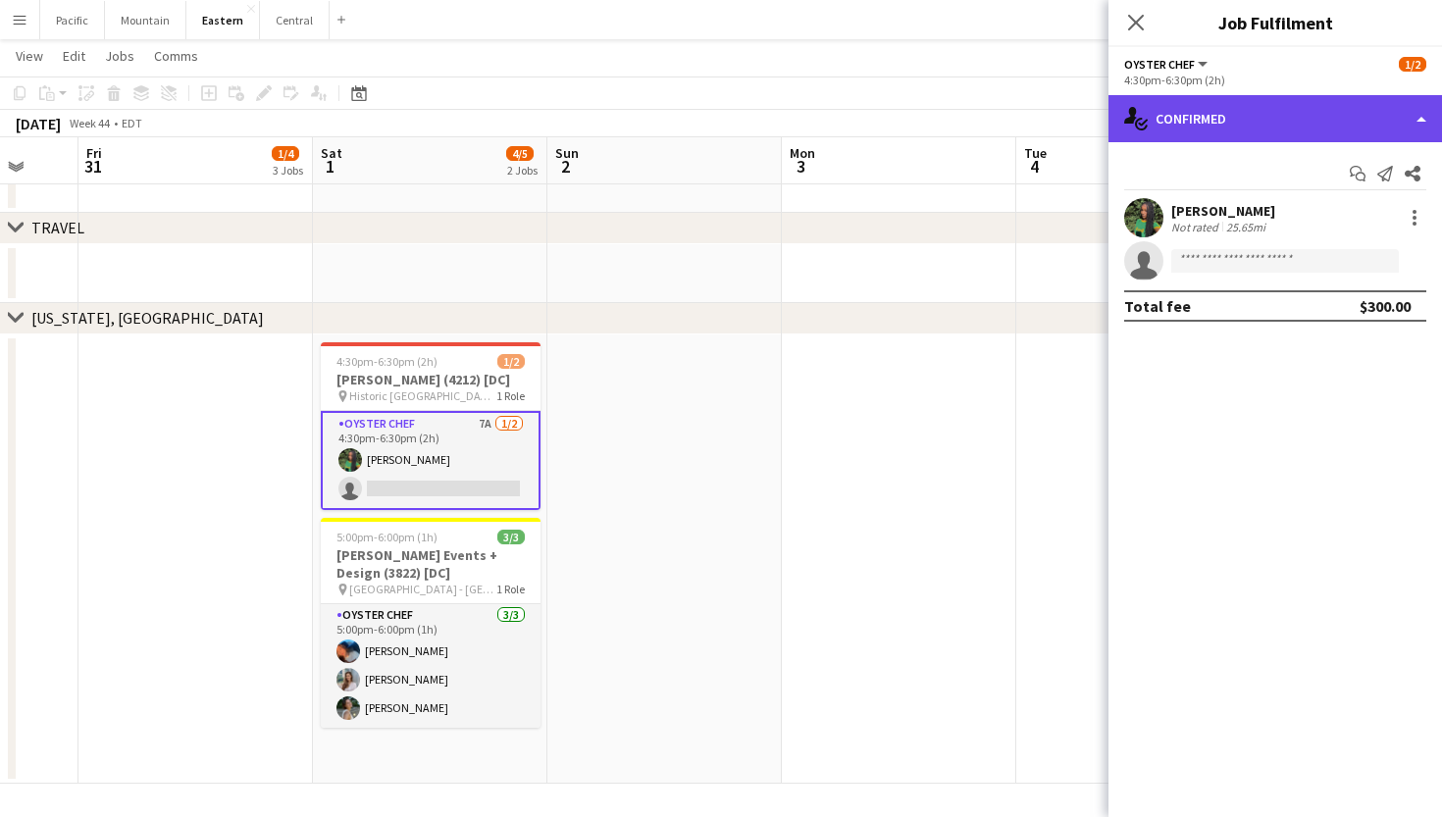 Image resolution: width=1442 pixels, height=817 pixels. I want to click on span: 5:00pm-6:00pm (1h), so click(386, 536).